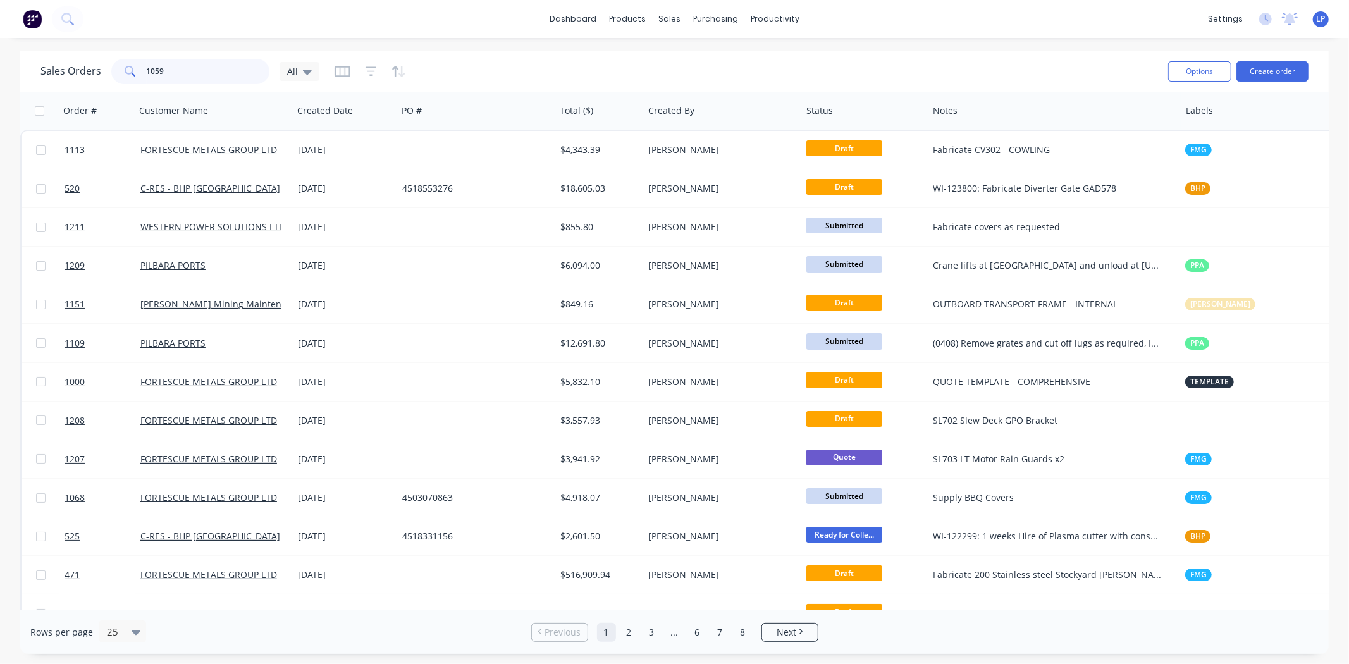 The height and width of the screenshot is (664, 1349). What do you see at coordinates (102, 343) in the screenshot?
I see `a: 1109` at bounding box center [102, 343].